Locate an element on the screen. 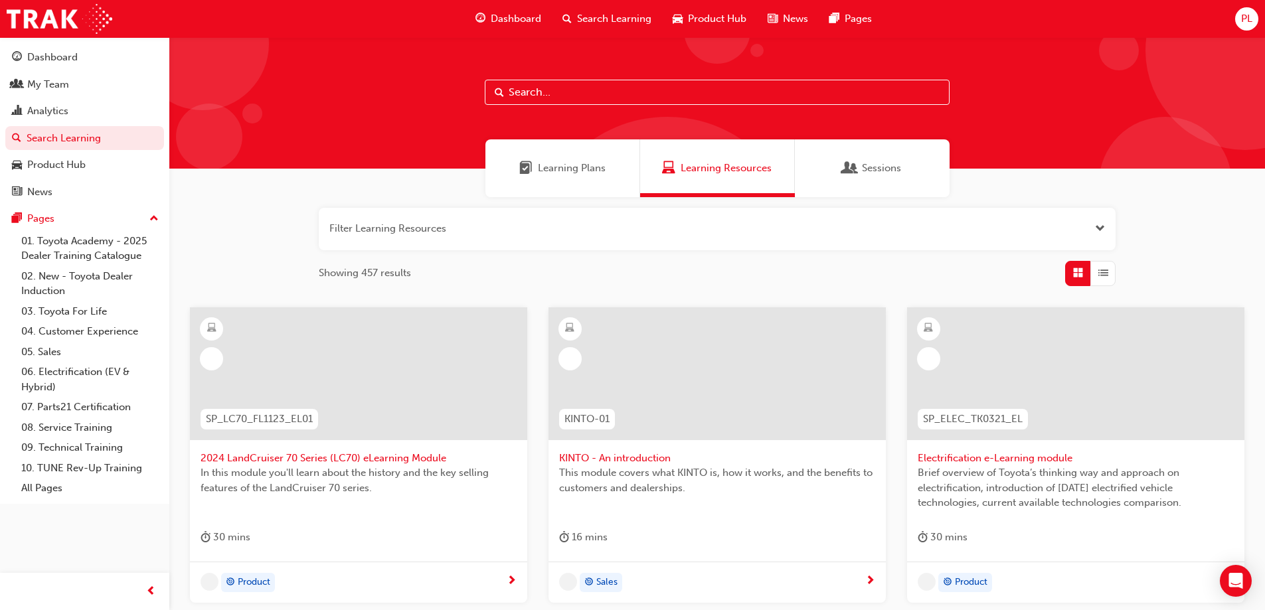  span: PL is located at coordinates (1246, 19).